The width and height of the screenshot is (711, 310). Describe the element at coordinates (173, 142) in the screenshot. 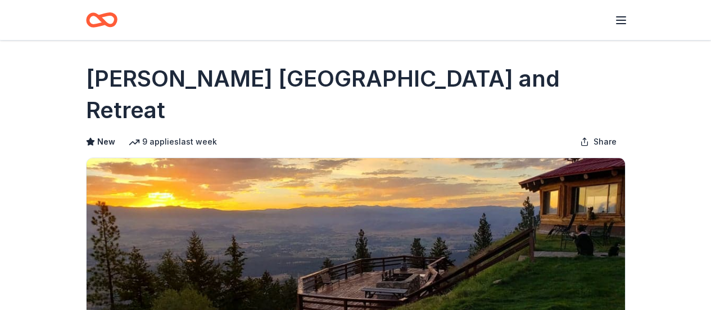

I see `div: 9 applies last week` at that location.